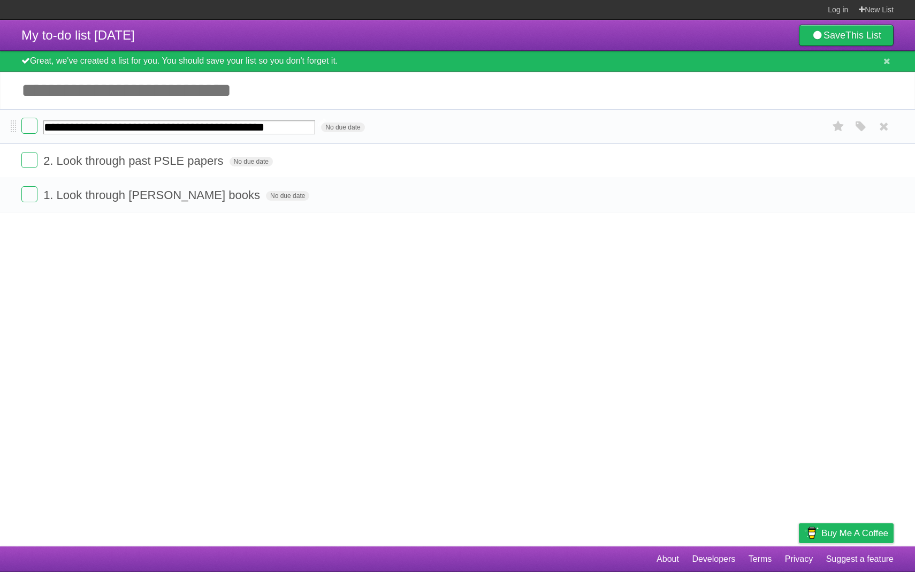  I want to click on a: Terms, so click(760, 559).